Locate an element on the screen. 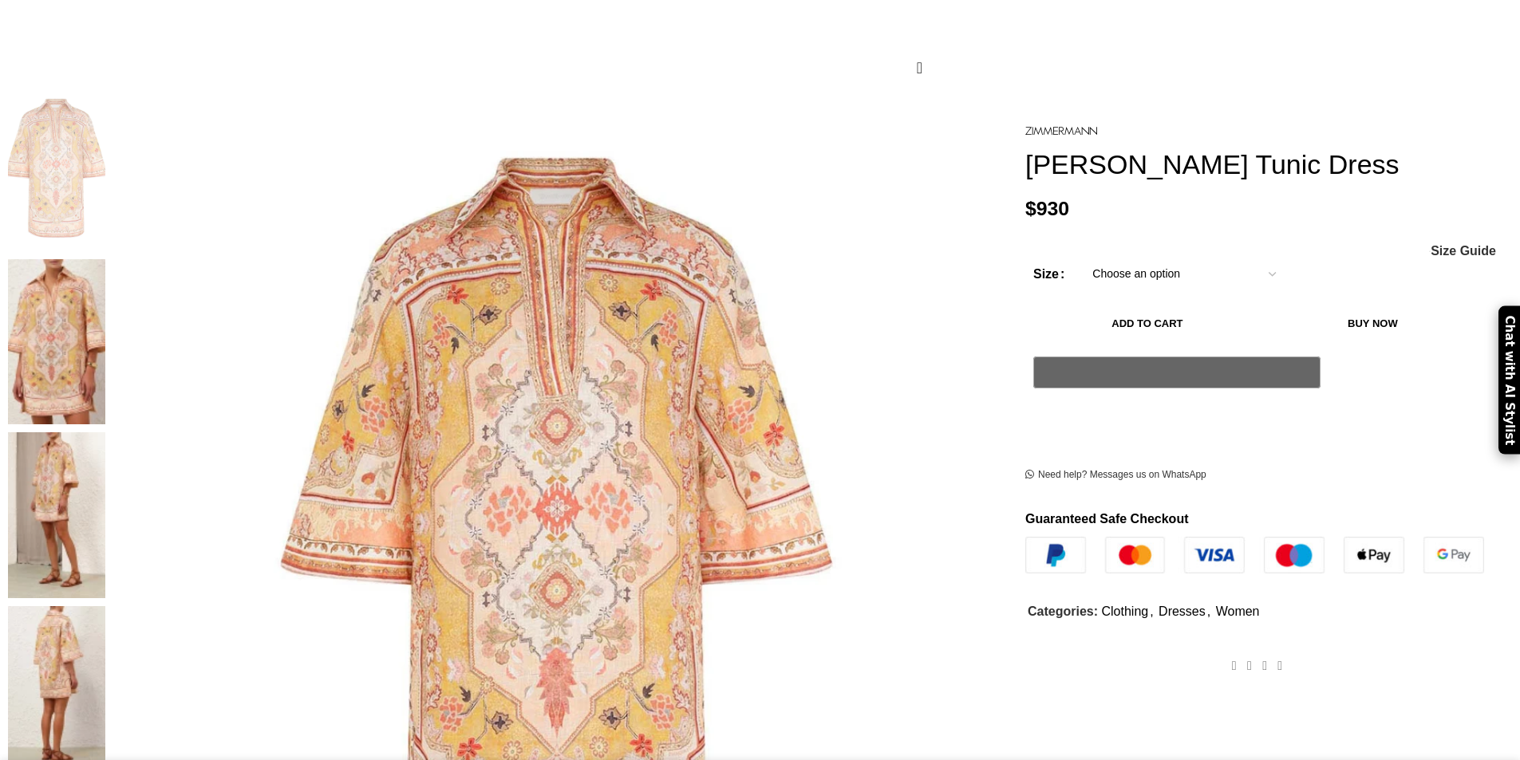 This screenshot has height=760, width=1520. span: Categories: is located at coordinates (1063, 611).